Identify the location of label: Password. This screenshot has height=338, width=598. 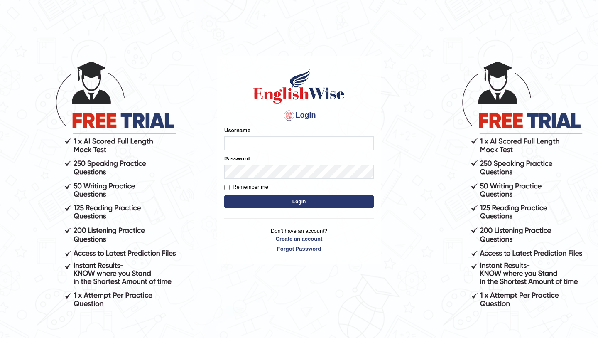
(237, 158).